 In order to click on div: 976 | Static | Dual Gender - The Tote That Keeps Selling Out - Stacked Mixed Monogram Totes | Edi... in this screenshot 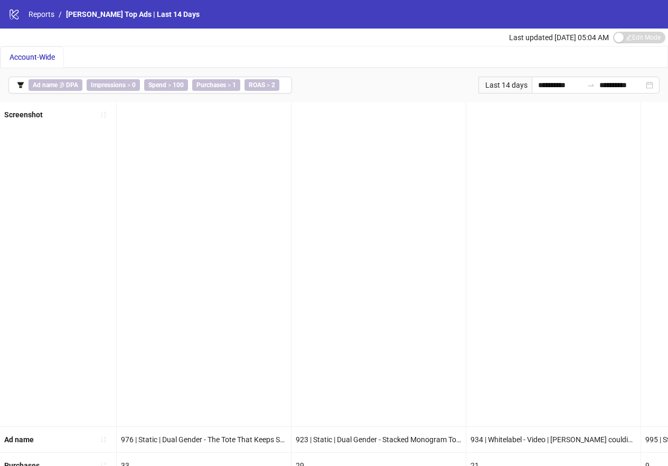, I will do `click(204, 439)`.